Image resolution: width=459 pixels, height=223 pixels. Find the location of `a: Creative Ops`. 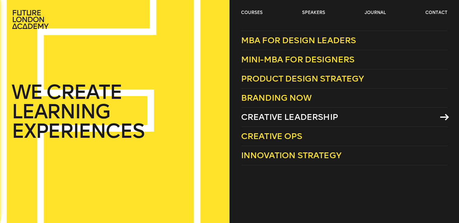

a: Creative Ops is located at coordinates (344, 136).